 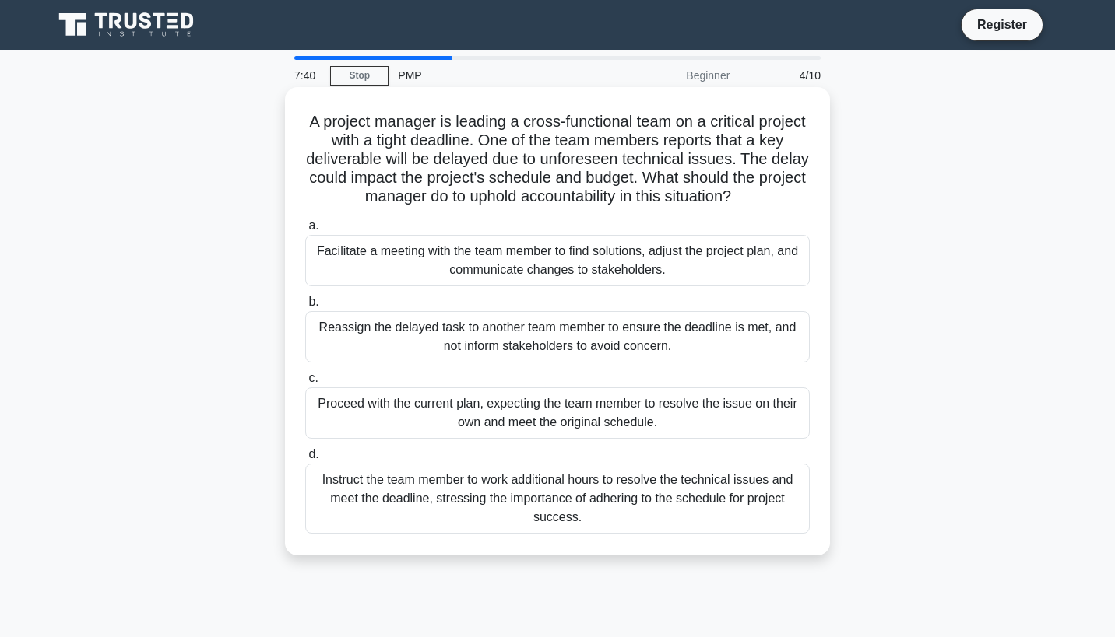 I want to click on div: PMP, so click(x=495, y=75).